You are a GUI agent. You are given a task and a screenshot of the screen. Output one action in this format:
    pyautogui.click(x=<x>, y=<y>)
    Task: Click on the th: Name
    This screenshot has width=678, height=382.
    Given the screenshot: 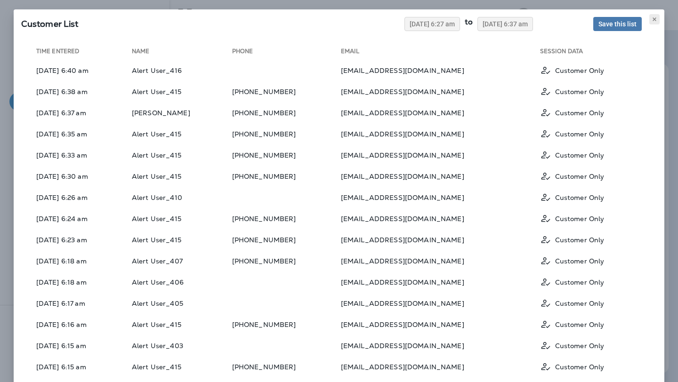 What is the action you would take?
    pyautogui.click(x=182, y=53)
    